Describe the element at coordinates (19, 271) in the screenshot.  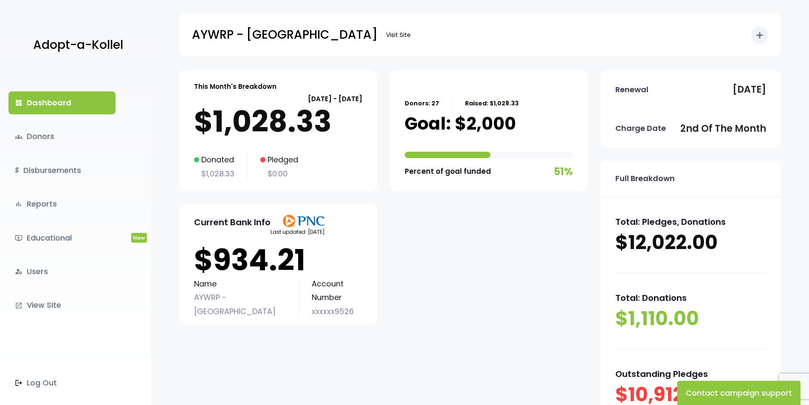
I see `i: manage_accounts` at that location.